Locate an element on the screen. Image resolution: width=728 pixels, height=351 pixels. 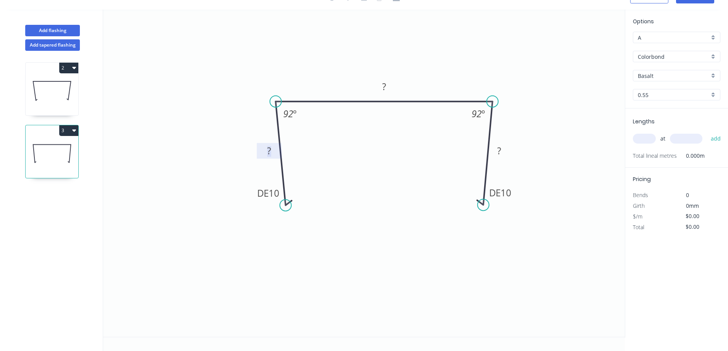
span: 0 is located at coordinates (688, 195).